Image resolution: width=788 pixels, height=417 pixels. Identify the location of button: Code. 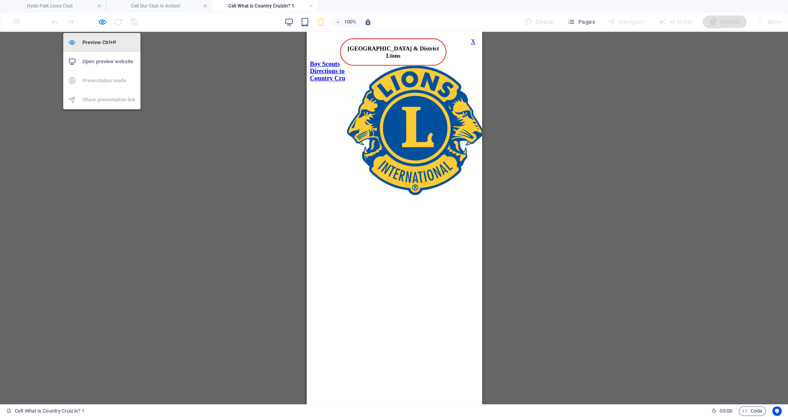
(753, 411).